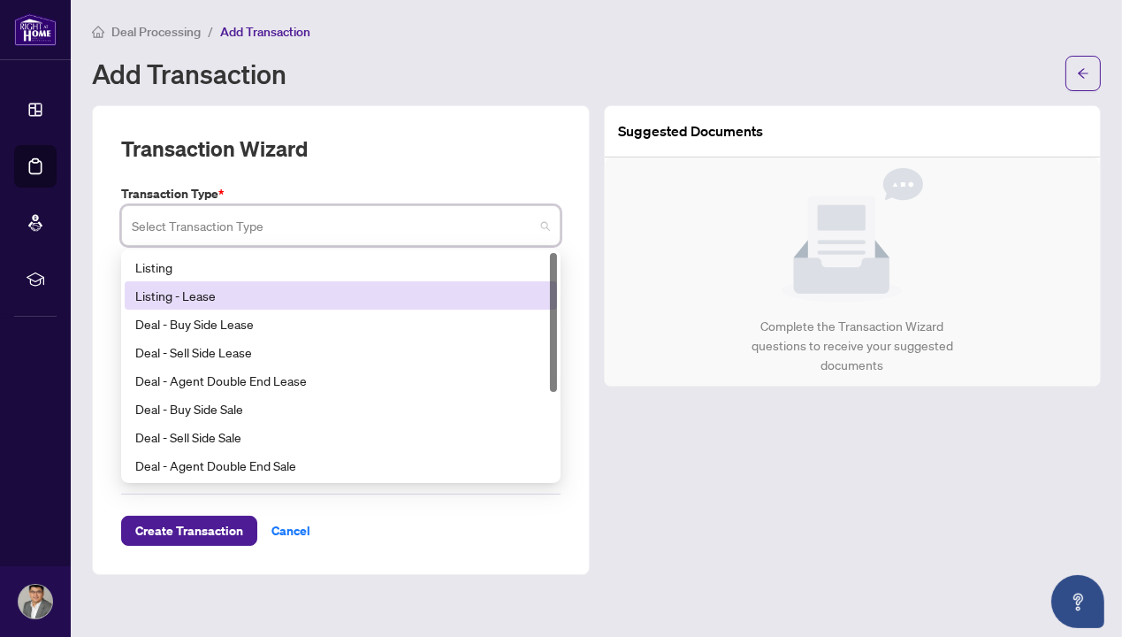 This screenshot has height=637, width=1122. What do you see at coordinates (156, 32) in the screenshot?
I see `span: Deal Processing` at bounding box center [156, 32].